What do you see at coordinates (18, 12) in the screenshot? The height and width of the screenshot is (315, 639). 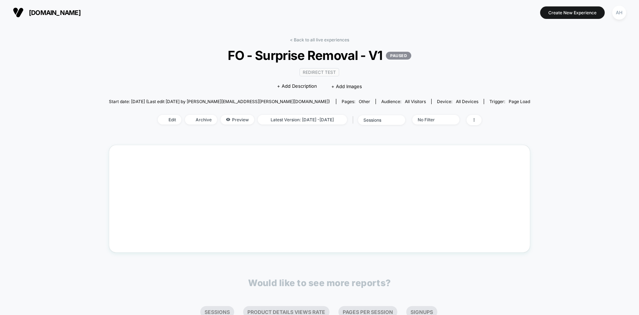 I see `img: Visually logo` at bounding box center [18, 12].